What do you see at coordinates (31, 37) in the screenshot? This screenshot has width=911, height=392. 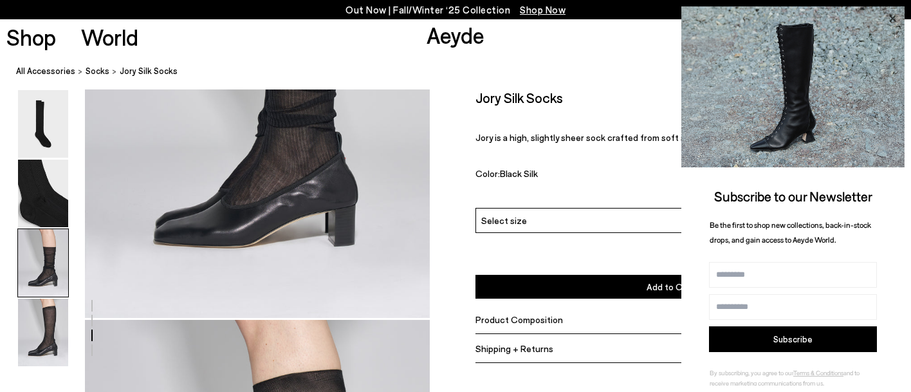 I see `a: Shop` at bounding box center [31, 37].